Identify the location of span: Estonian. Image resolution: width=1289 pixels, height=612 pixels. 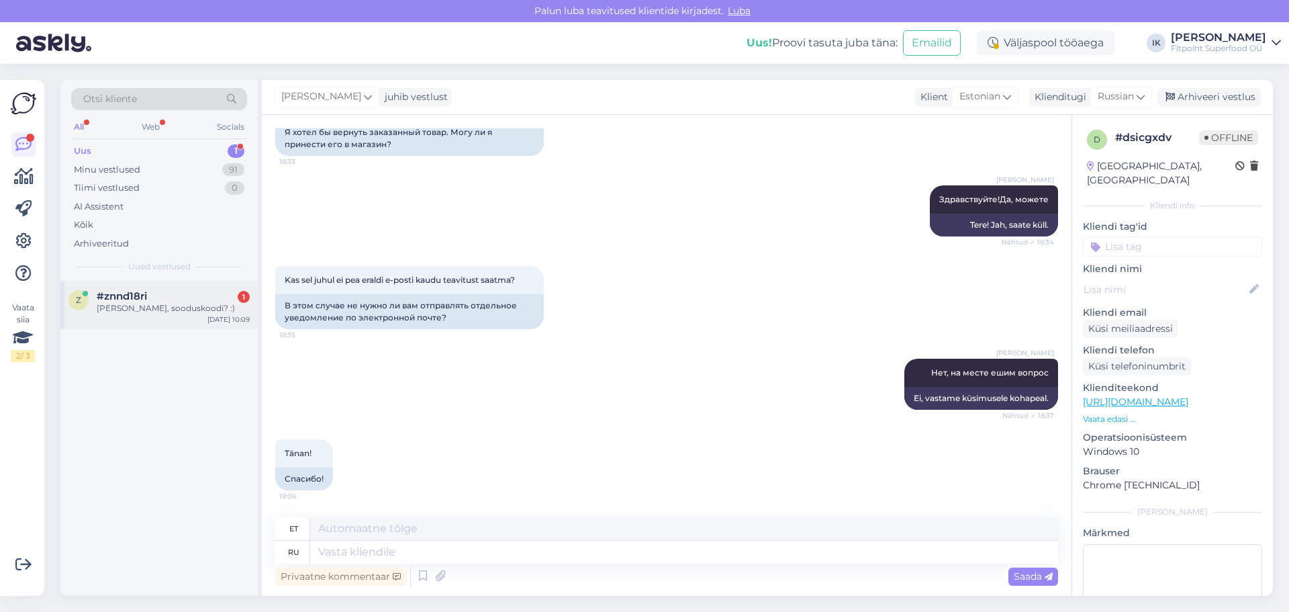
(979, 97).